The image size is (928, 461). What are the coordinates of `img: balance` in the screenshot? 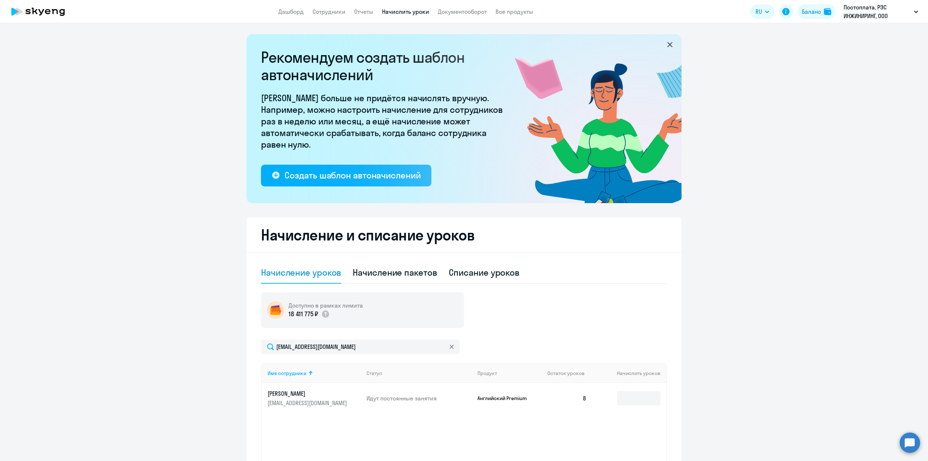 It's located at (828, 12).